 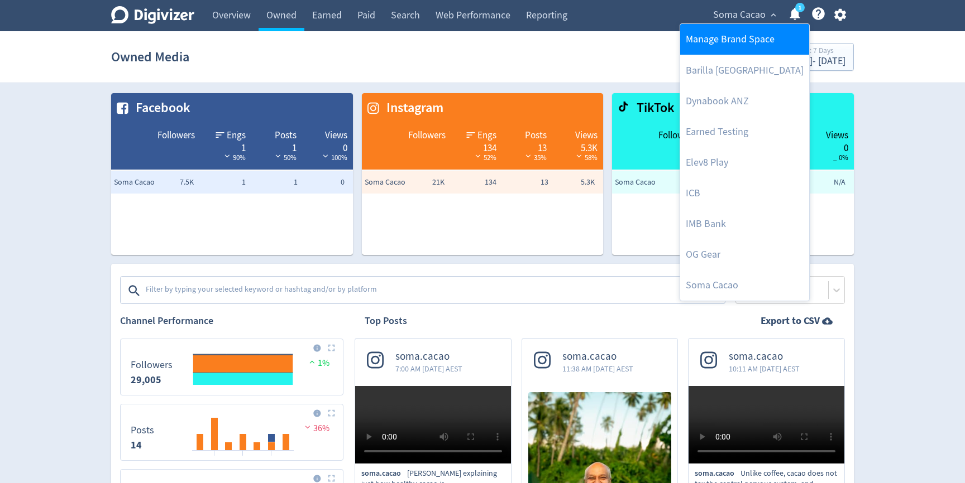 I want to click on a: OG Gear, so click(x=744, y=255).